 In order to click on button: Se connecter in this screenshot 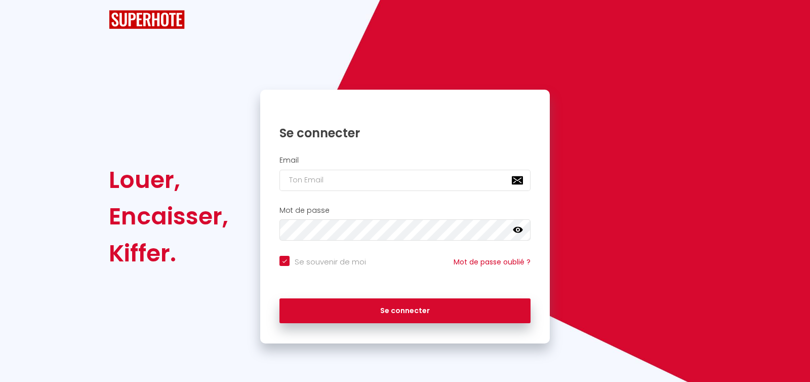, I will do `click(405, 311)`.